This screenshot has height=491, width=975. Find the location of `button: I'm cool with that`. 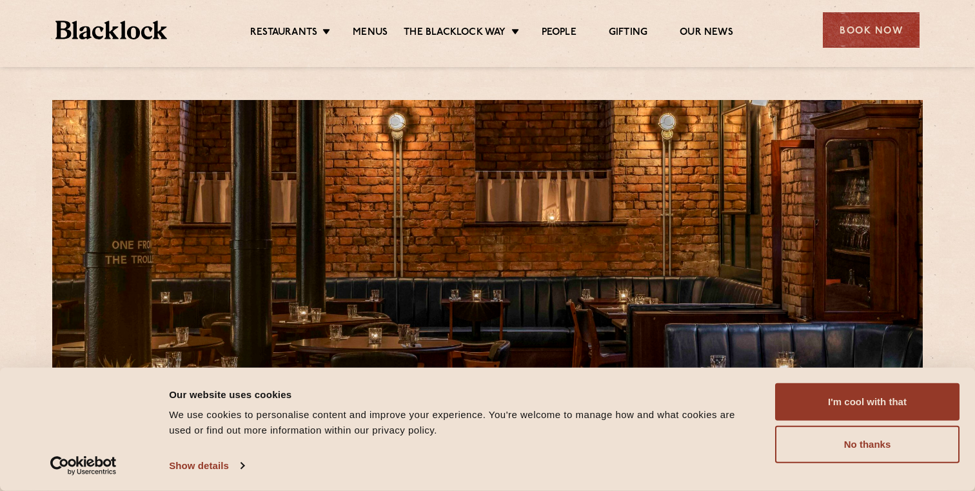

button: I'm cool with that is located at coordinates (868, 402).